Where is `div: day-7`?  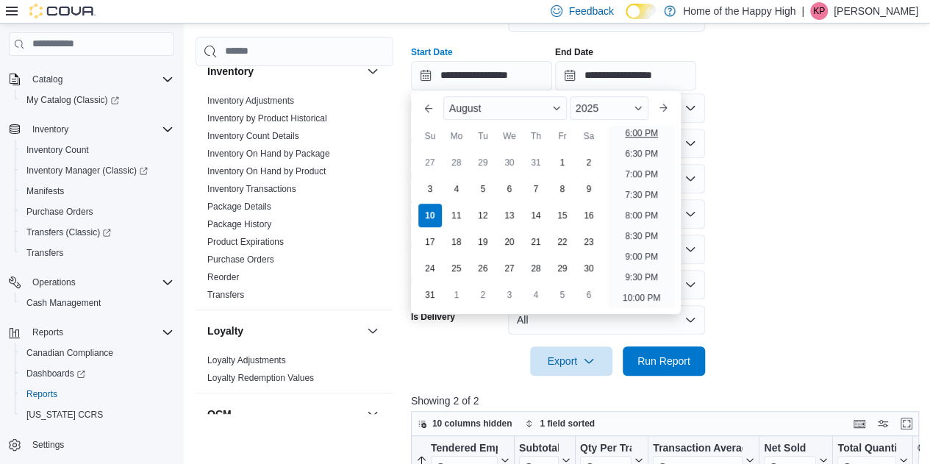 div: day-7 is located at coordinates (536, 189).